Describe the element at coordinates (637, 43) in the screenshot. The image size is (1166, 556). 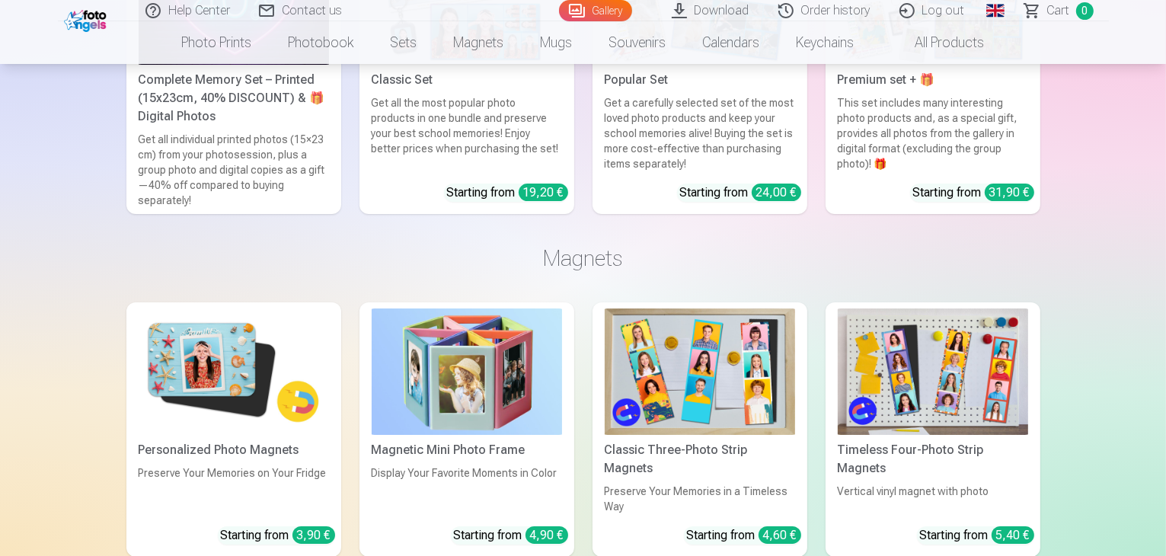
I see `a: Souvenirs` at that location.